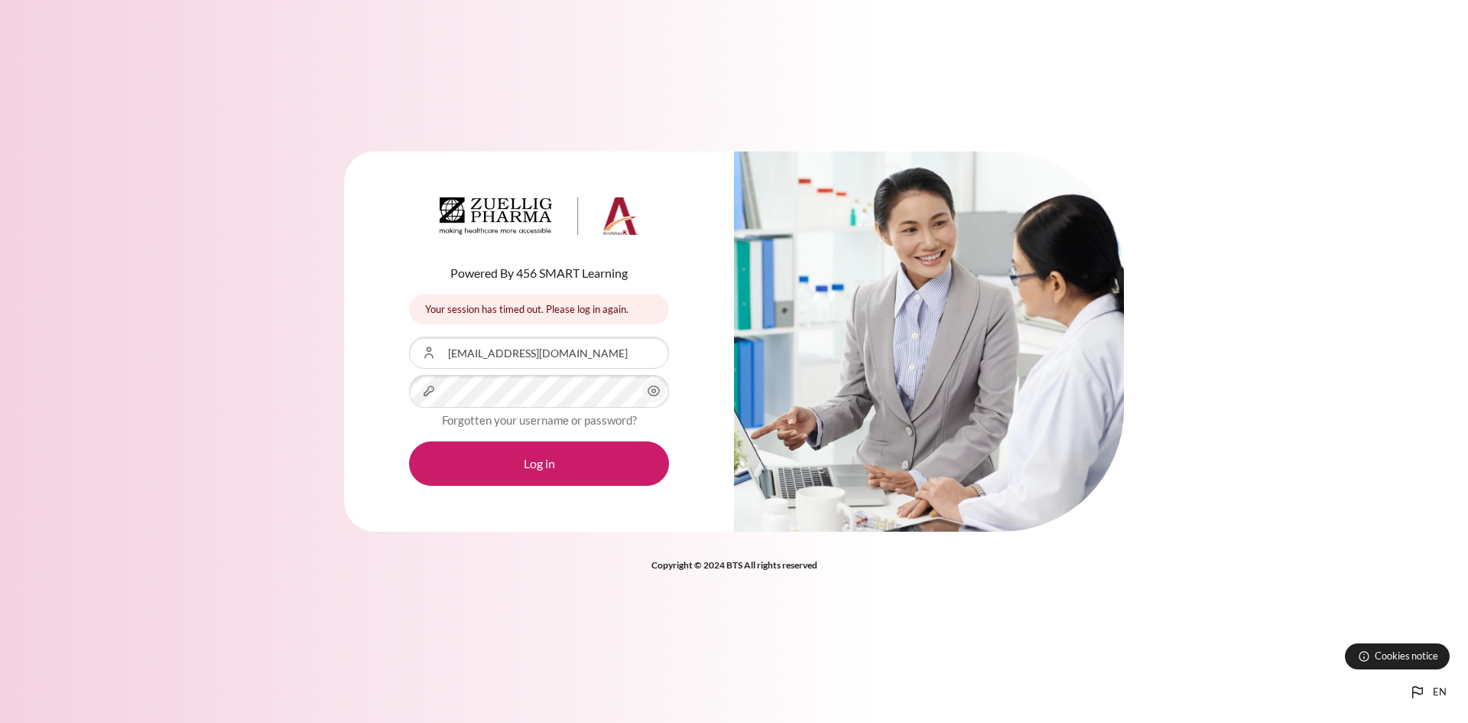 This screenshot has width=1468, height=723. Describe the element at coordinates (539, 353) in the screenshot. I see `input: Username or Email Address` at that location.